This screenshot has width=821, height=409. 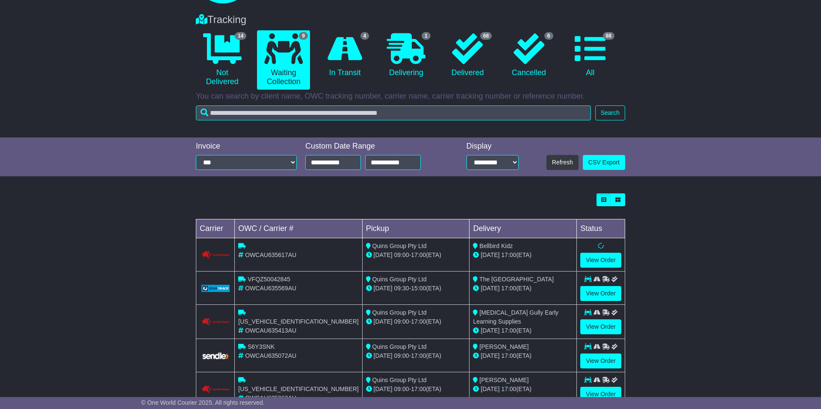 I want to click on a: 6 Cancelled, so click(x=528, y=56).